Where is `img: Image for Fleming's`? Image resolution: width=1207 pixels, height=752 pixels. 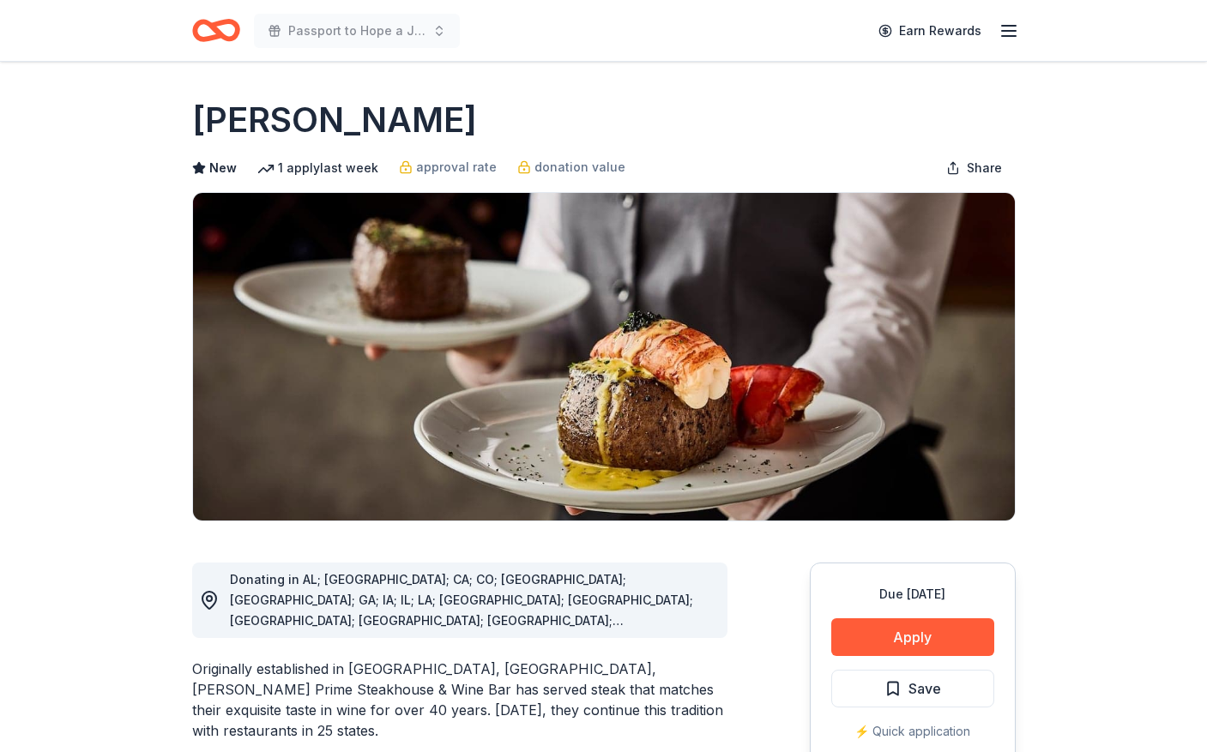 img: Image for Fleming's is located at coordinates (604, 357).